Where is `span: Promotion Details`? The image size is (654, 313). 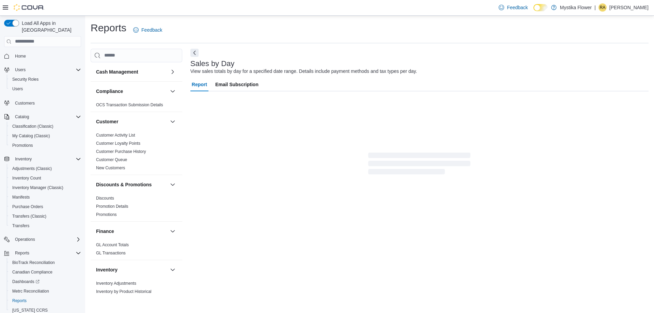
span: Promotion Details is located at coordinates (112, 206).